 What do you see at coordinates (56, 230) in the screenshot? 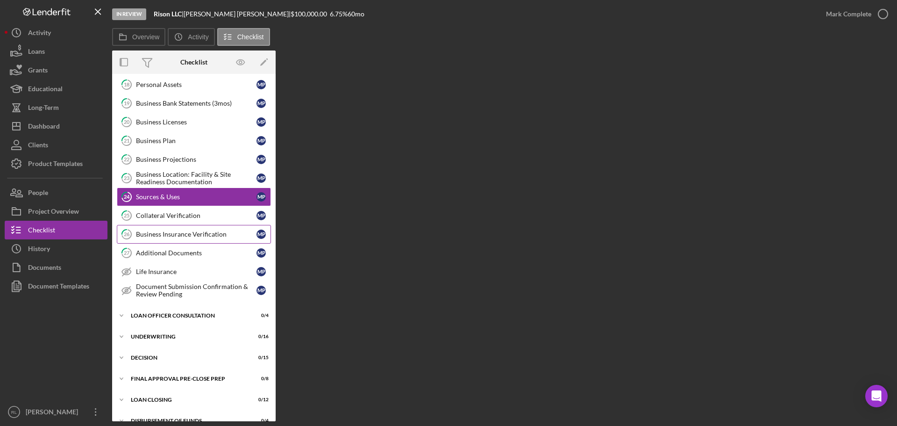
I see `a: Checklist` at bounding box center [56, 230].